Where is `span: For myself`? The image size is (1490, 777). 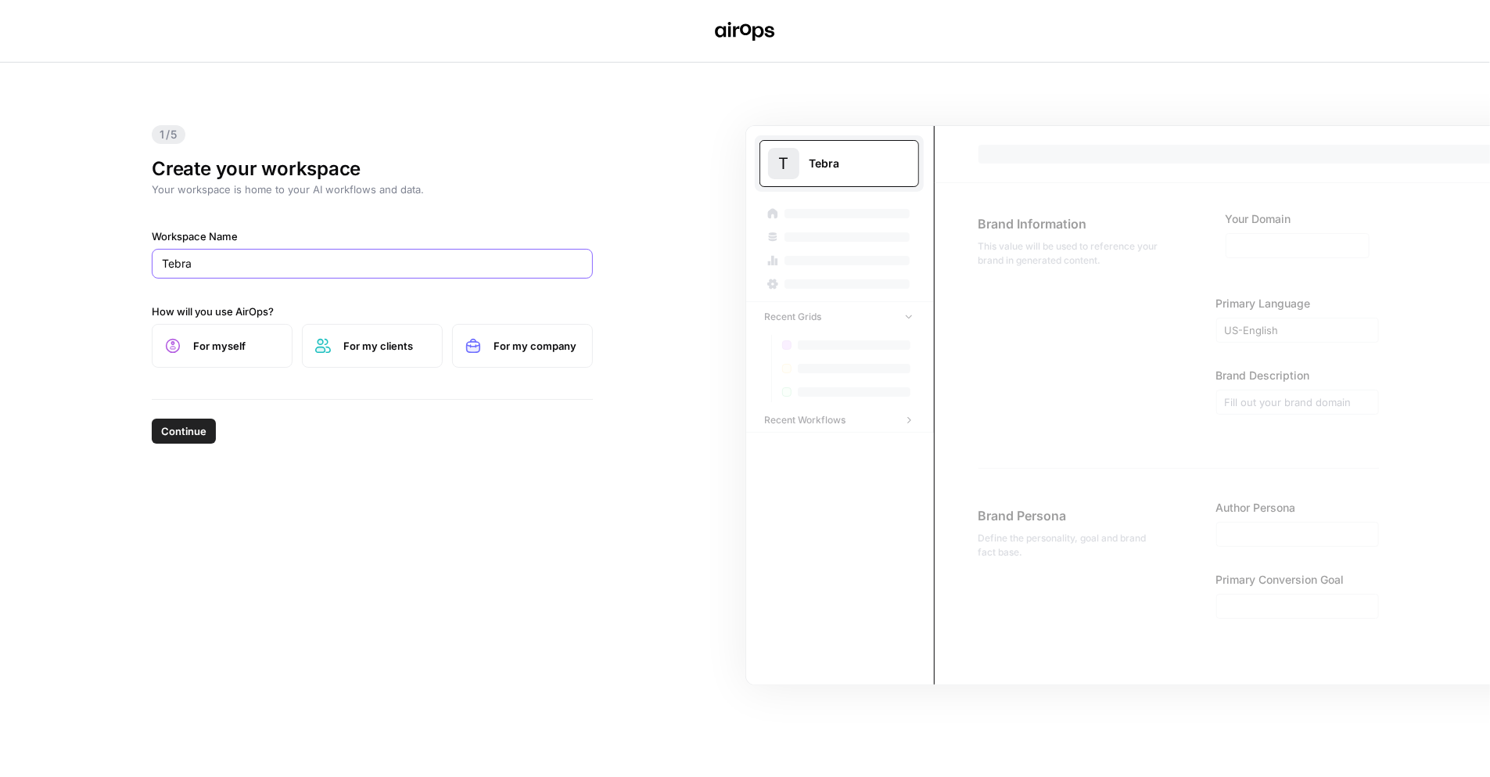 span: For myself is located at coordinates (236, 346).